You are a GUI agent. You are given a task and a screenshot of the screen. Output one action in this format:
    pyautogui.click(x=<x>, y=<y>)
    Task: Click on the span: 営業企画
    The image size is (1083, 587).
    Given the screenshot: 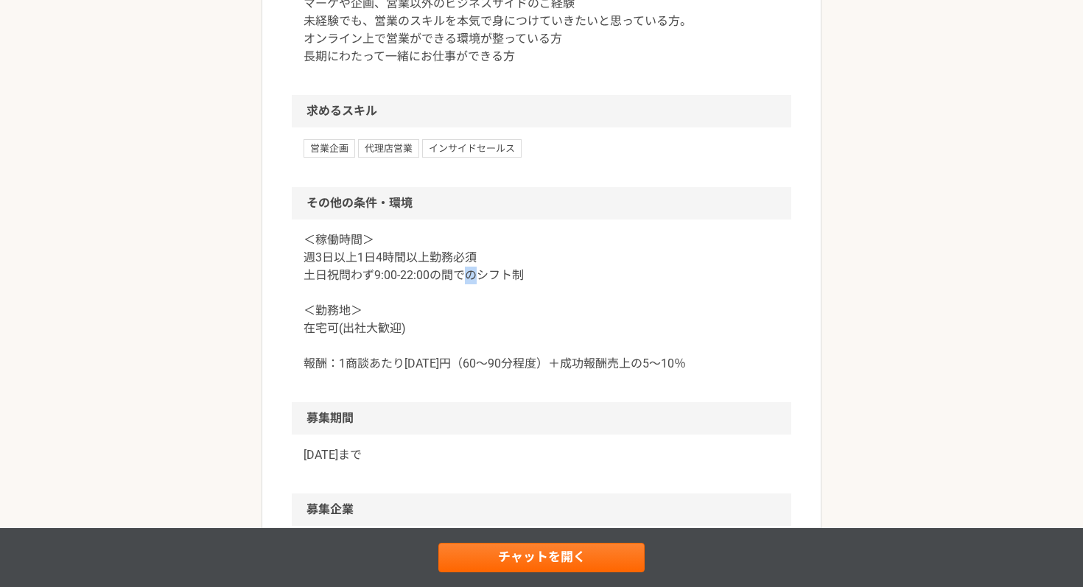 What is the action you would take?
    pyautogui.click(x=329, y=148)
    